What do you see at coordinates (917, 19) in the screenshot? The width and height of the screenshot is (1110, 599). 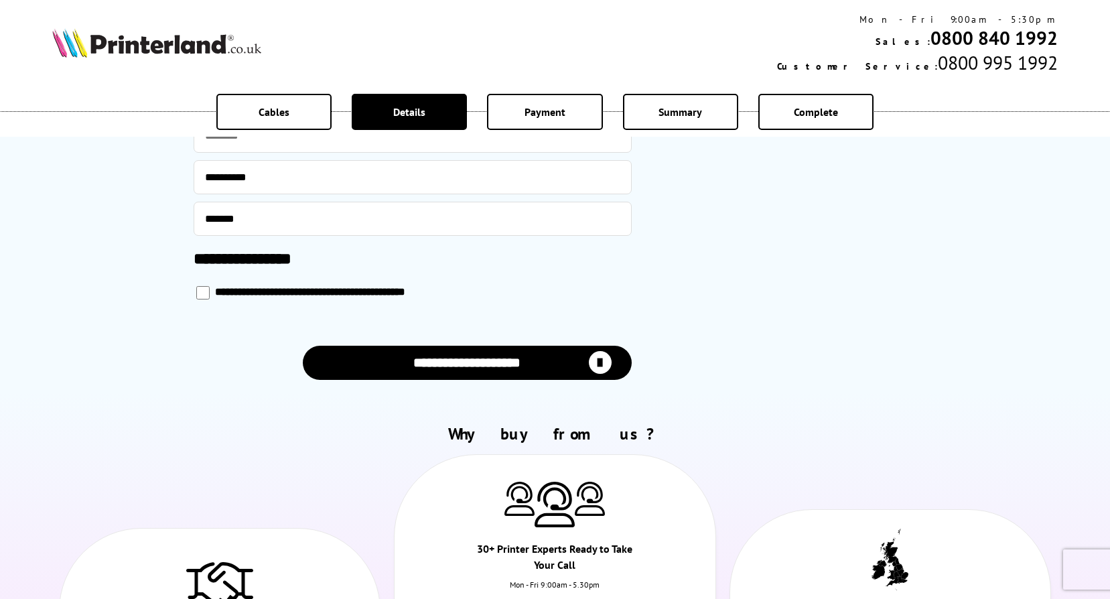 I see `div: Mon - Fri 9:00am - 5:30pm` at bounding box center [917, 19].